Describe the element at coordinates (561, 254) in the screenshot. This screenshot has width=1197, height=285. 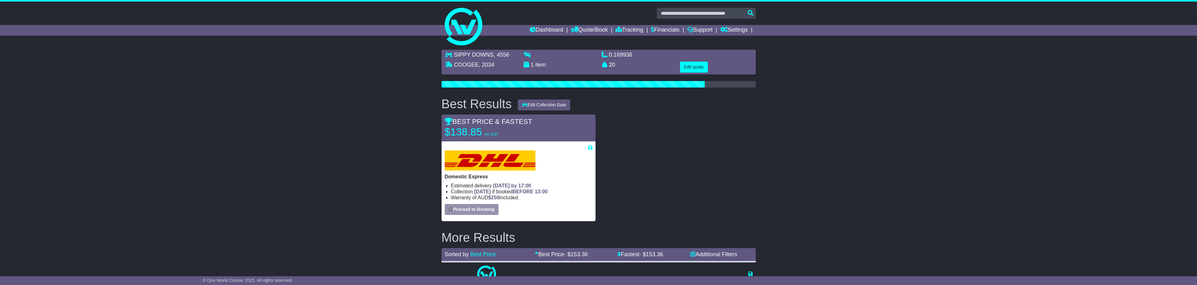
I see `a: Best Price- $153.36` at that location.